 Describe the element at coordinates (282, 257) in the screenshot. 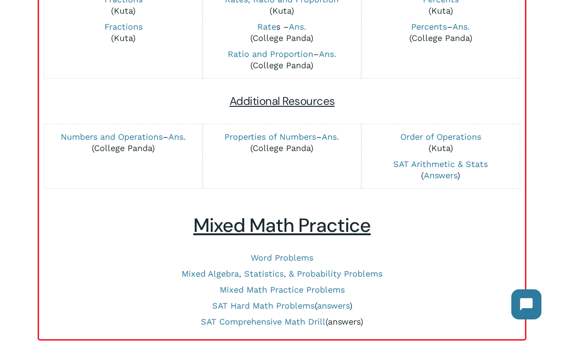

I see `a: Word Problems` at that location.